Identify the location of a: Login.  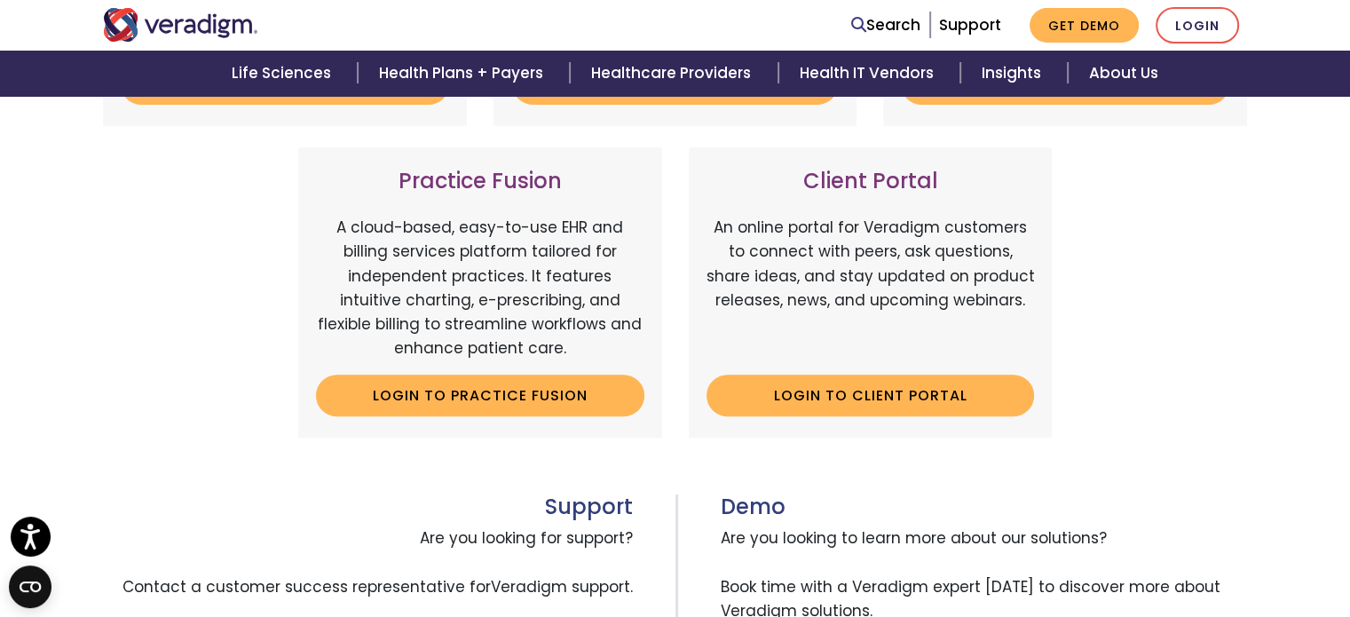
(1197, 25).